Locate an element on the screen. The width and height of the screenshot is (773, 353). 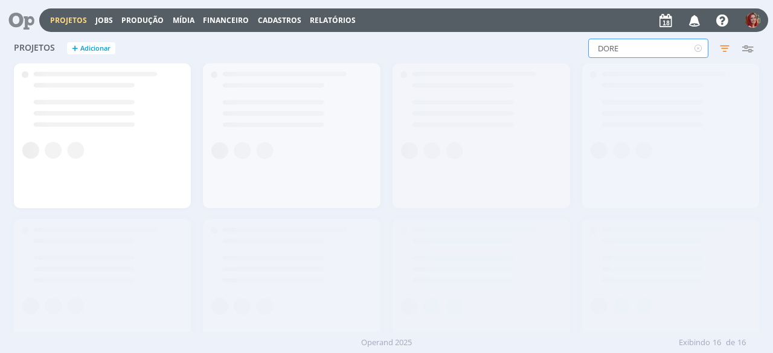
a: Relatórios is located at coordinates (333, 20).